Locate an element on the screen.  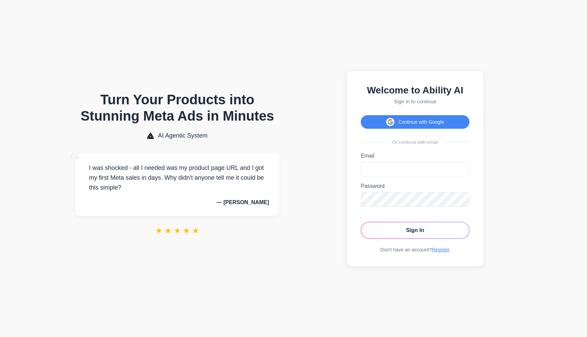
a: Register is located at coordinates (441, 249).